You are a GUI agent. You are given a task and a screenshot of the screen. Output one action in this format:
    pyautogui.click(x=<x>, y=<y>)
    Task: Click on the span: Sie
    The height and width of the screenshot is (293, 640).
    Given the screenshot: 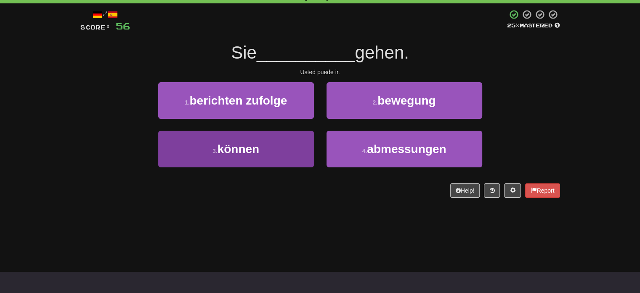 What is the action you would take?
    pyautogui.click(x=244, y=52)
    